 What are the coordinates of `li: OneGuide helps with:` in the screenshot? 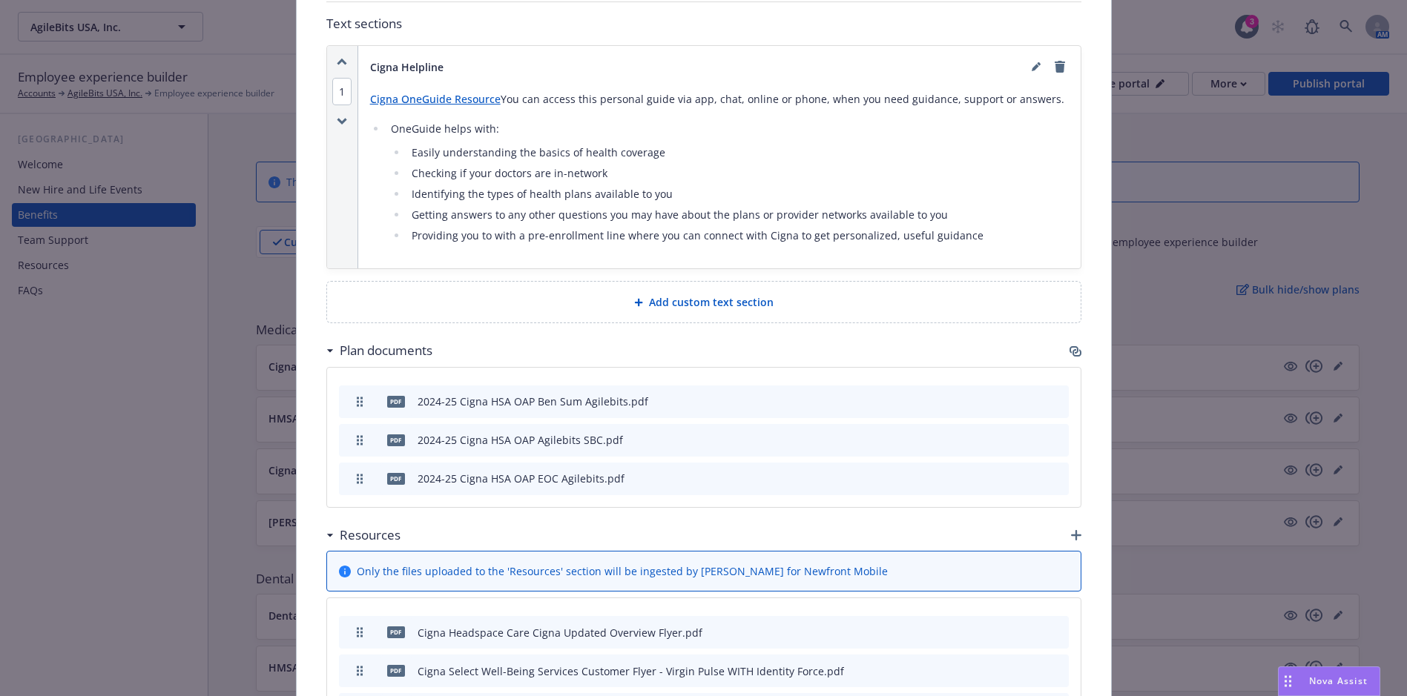 It's located at (727, 182).